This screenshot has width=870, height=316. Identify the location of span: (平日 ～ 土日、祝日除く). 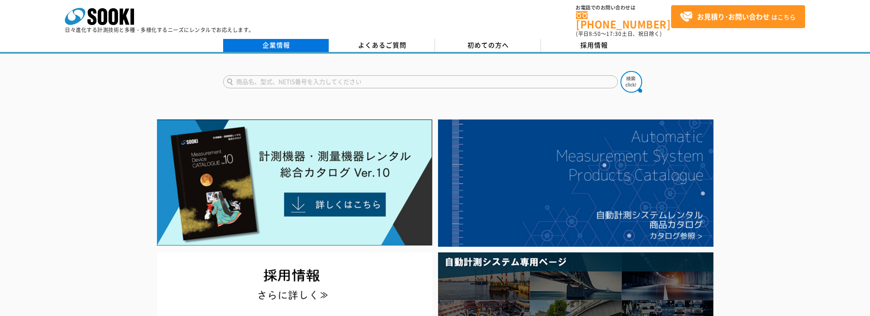
(619, 34).